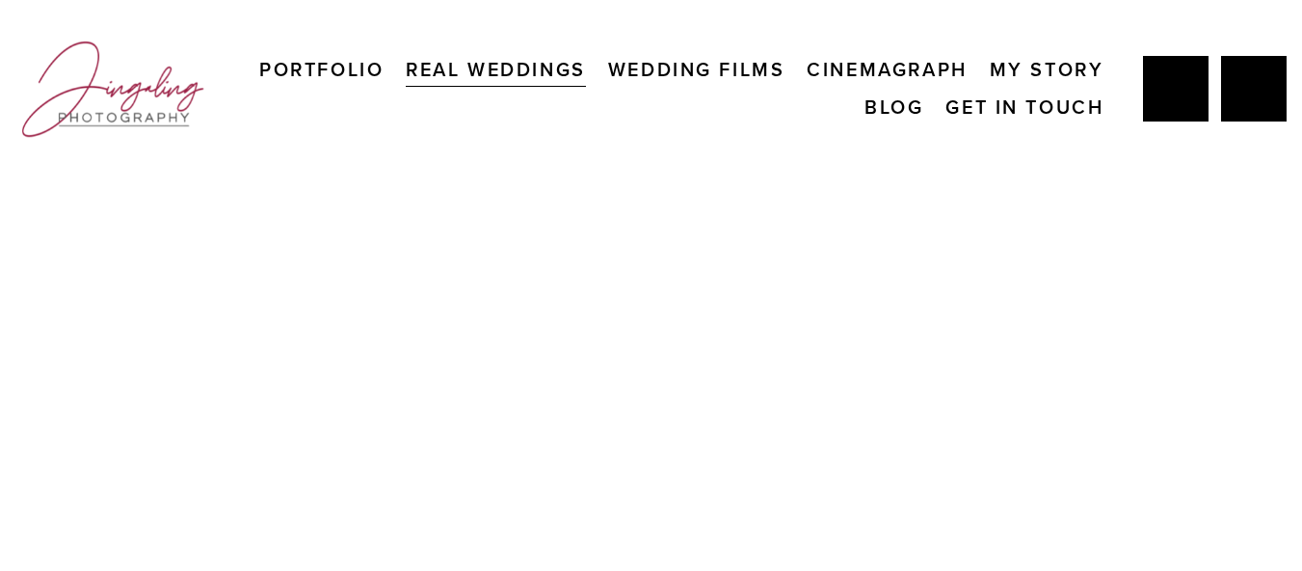  What do you see at coordinates (1024, 108) in the screenshot?
I see `a: Get In Touch` at bounding box center [1024, 108].